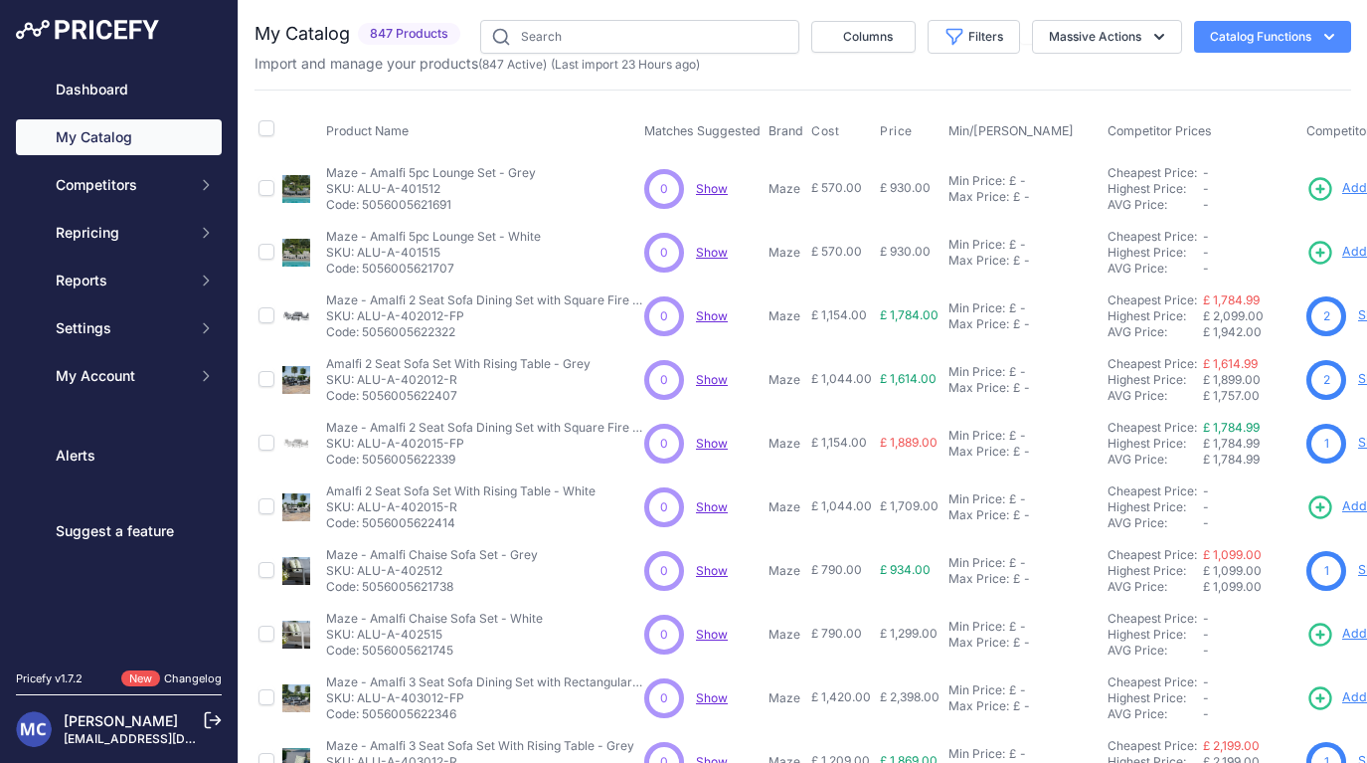  What do you see at coordinates (639, 37) in the screenshot?
I see `input: Search` at bounding box center [639, 37].